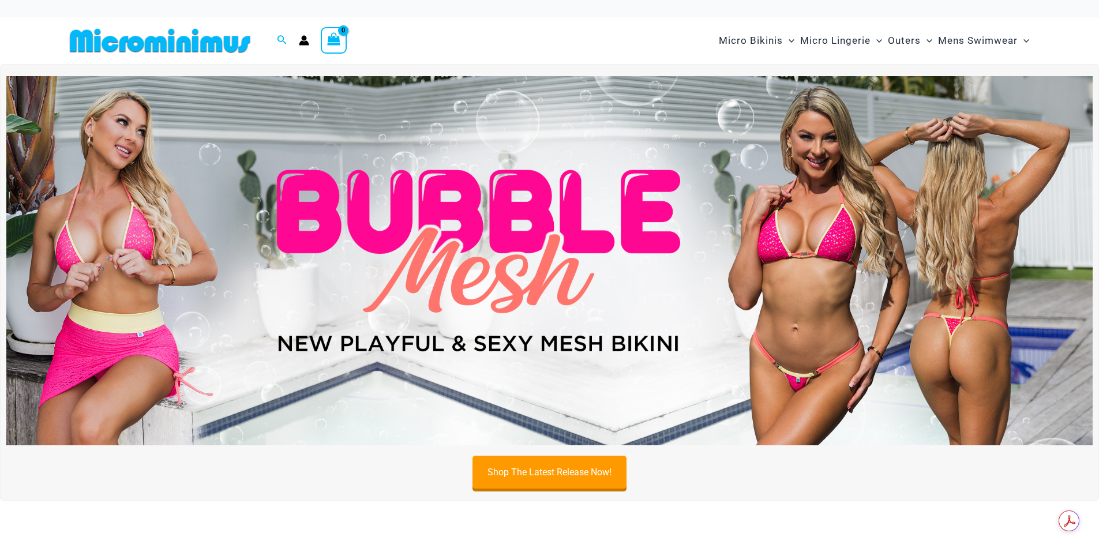 This screenshot has width=1099, height=552. What do you see at coordinates (984, 40) in the screenshot?
I see `a: Mens SwimwearMenu ToggleMenu Toggle` at bounding box center [984, 40].